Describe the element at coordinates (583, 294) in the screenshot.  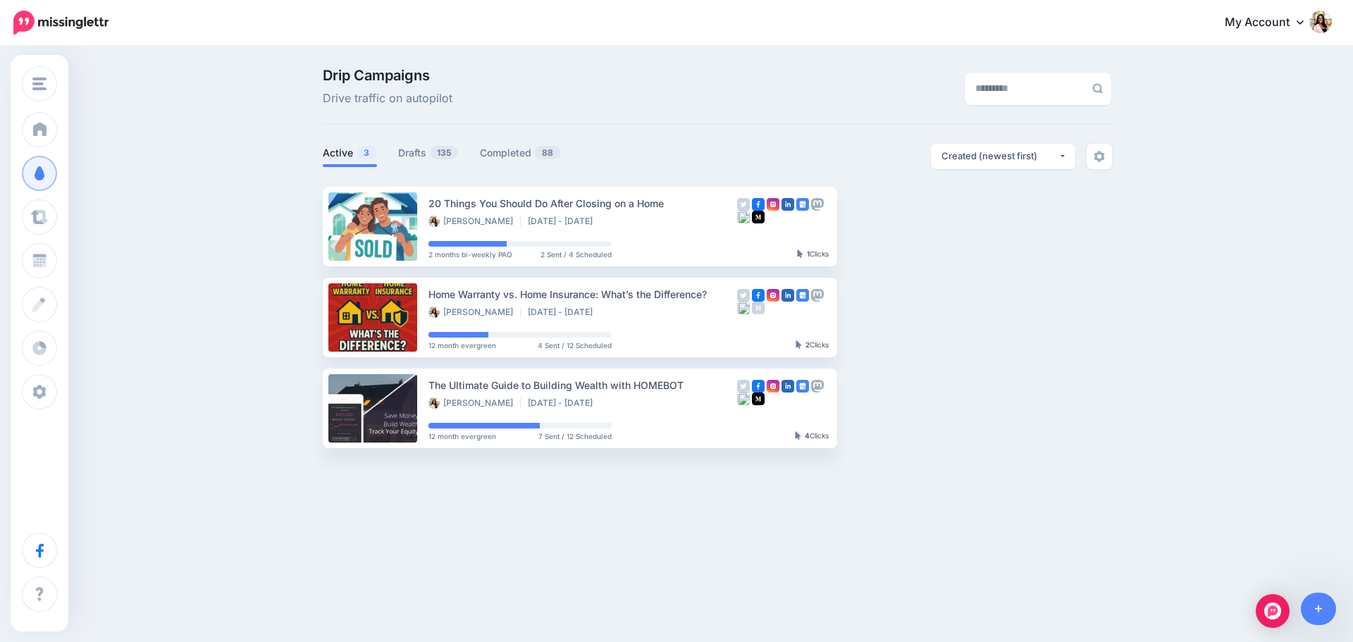
I see `div: Home Warranty vs. Home Insurance: What’s the Difference?` at that location.